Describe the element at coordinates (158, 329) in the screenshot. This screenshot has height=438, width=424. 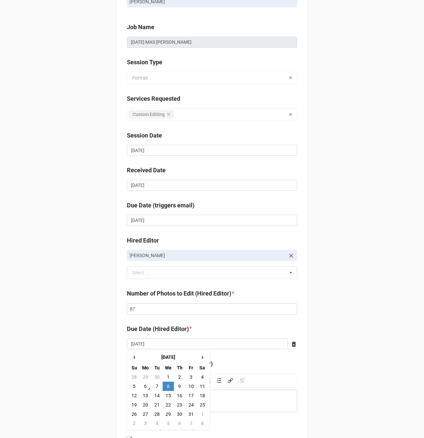
I see `label: Due Date (Hired Editor)` at that location.